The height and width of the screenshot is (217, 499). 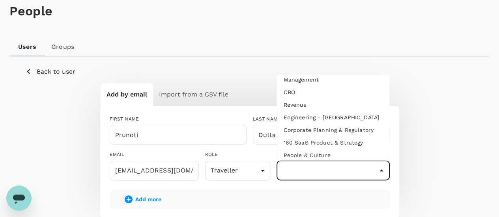 What do you see at coordinates (333, 155) in the screenshot?
I see `li: People & Culture` at bounding box center [333, 155].